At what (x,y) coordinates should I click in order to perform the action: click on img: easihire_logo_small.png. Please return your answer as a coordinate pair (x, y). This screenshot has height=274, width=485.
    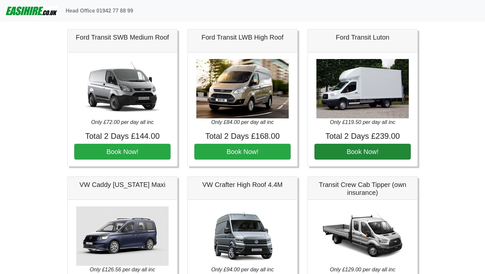
    Looking at the image, I should click on (31, 11).